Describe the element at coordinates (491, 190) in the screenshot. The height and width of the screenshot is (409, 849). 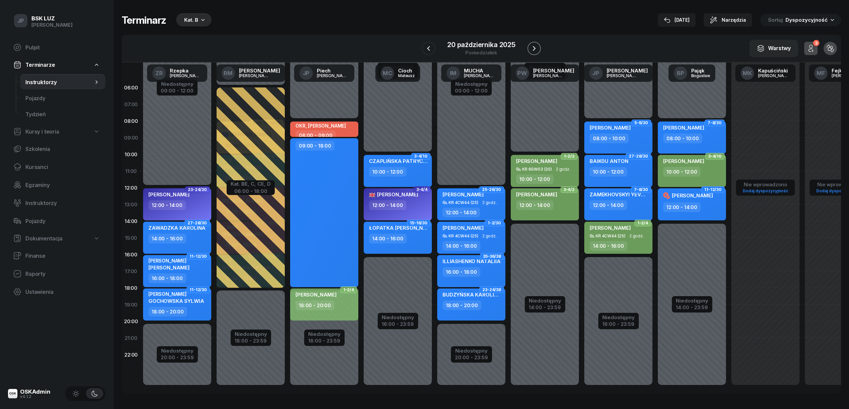
I see `span: 25-26/30` at that location.